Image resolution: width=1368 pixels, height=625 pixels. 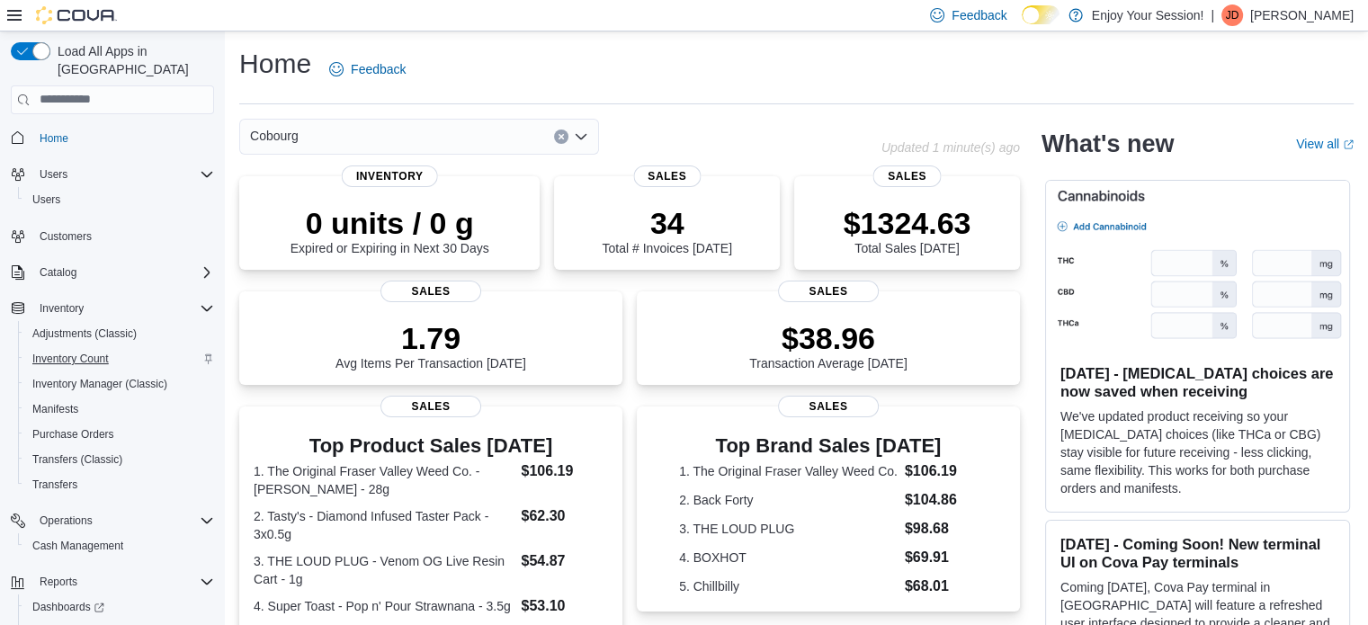 What do you see at coordinates (275, 64) in the screenshot?
I see `h1: Home` at bounding box center [275, 64].